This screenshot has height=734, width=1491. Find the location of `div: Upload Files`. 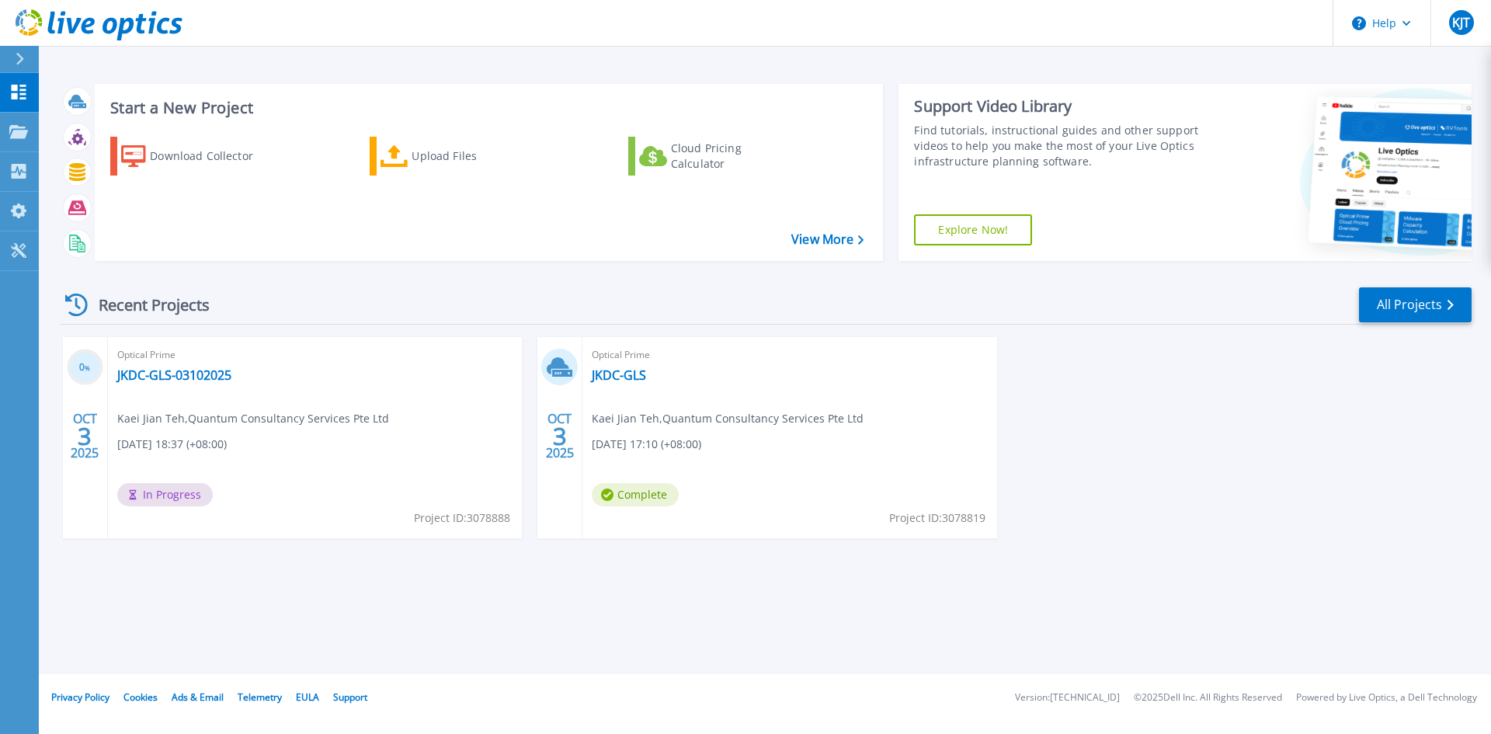

div: Upload Files is located at coordinates (474, 156).